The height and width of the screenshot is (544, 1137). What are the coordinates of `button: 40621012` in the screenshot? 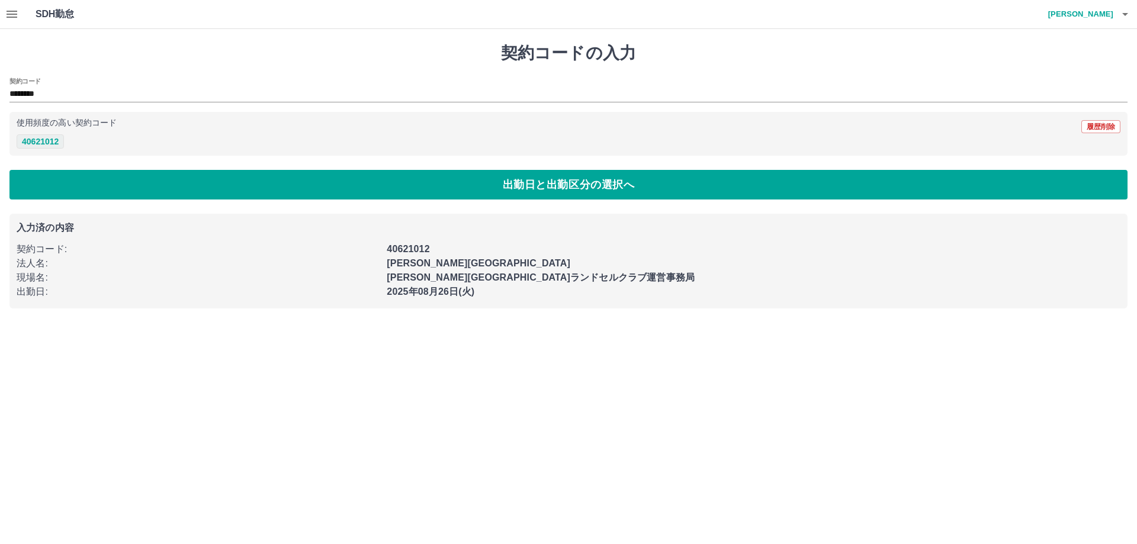 It's located at (40, 142).